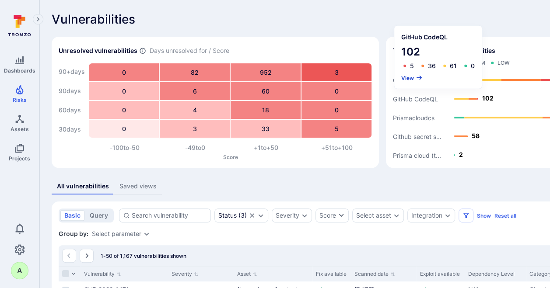 This screenshot has width=550, height=288. I want to click on i: Expand navigation menu, so click(38, 19).